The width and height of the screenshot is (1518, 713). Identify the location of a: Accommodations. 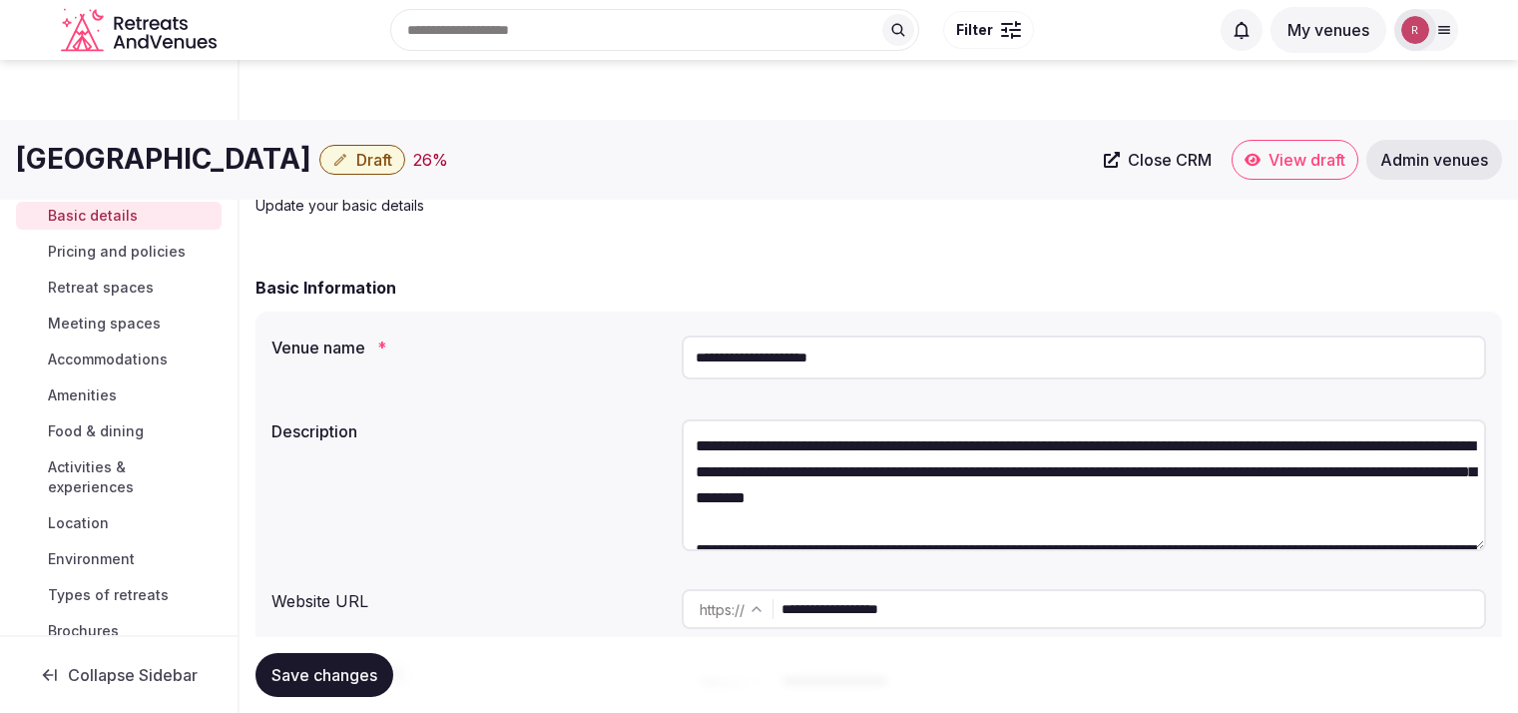
(119, 359).